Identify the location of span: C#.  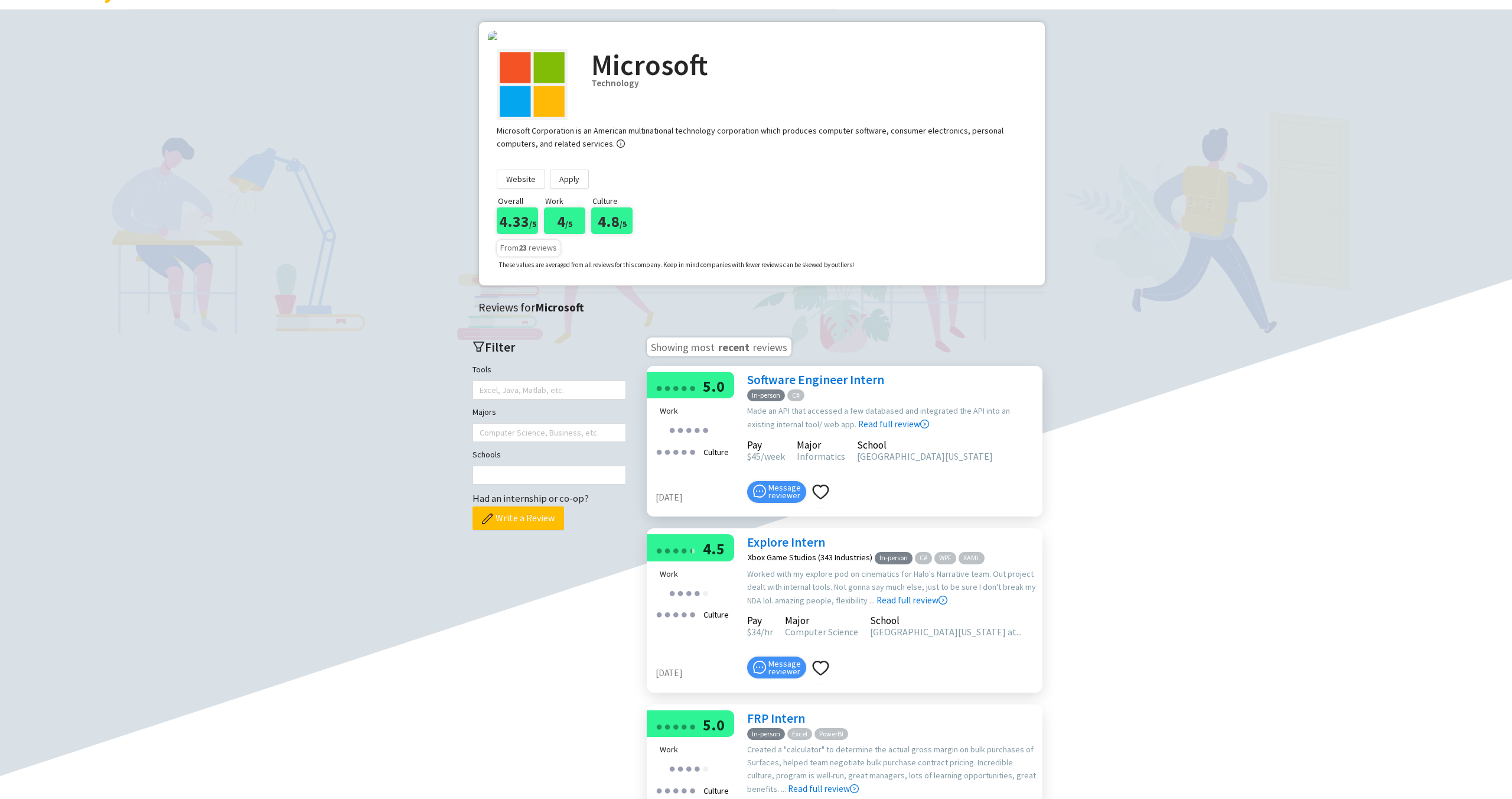
(796, 396).